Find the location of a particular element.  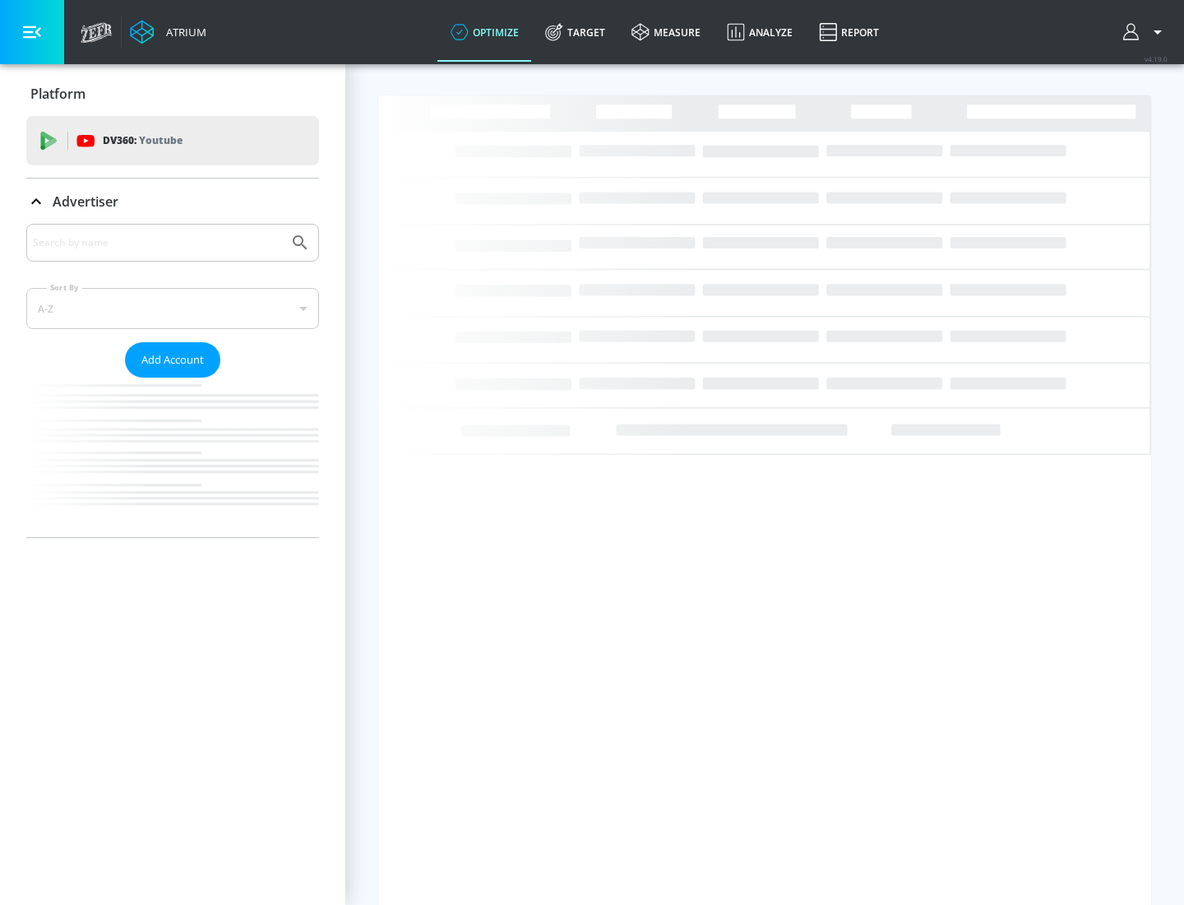

div: DV360: Youtube is located at coordinates (173, 141).